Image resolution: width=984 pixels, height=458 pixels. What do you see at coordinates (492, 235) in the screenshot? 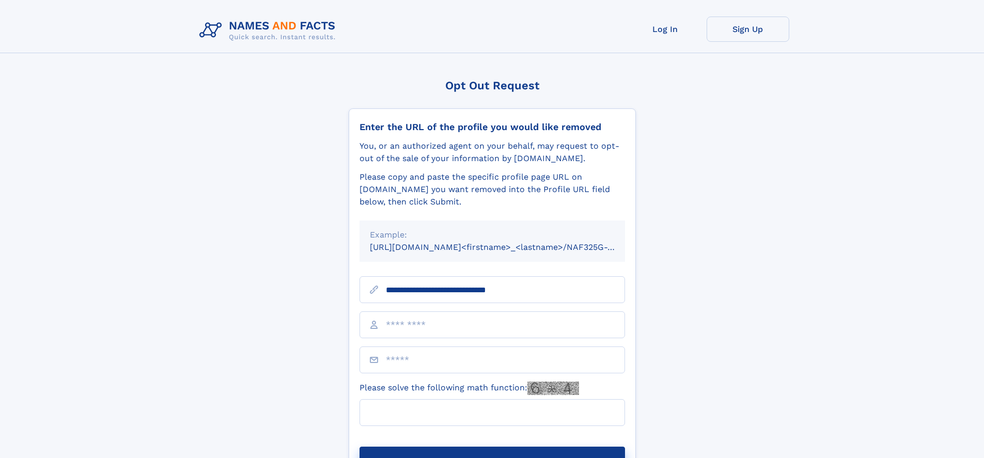
I see `div: Example:` at bounding box center [492, 235].